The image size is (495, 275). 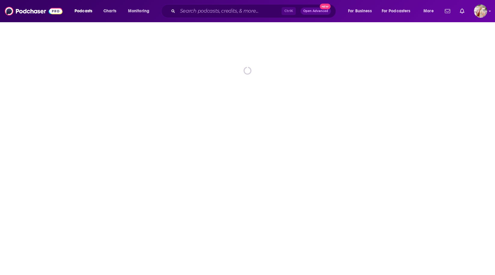 What do you see at coordinates (230, 11) in the screenshot?
I see `input: Search podcasts, credits, & more...` at bounding box center [230, 11].